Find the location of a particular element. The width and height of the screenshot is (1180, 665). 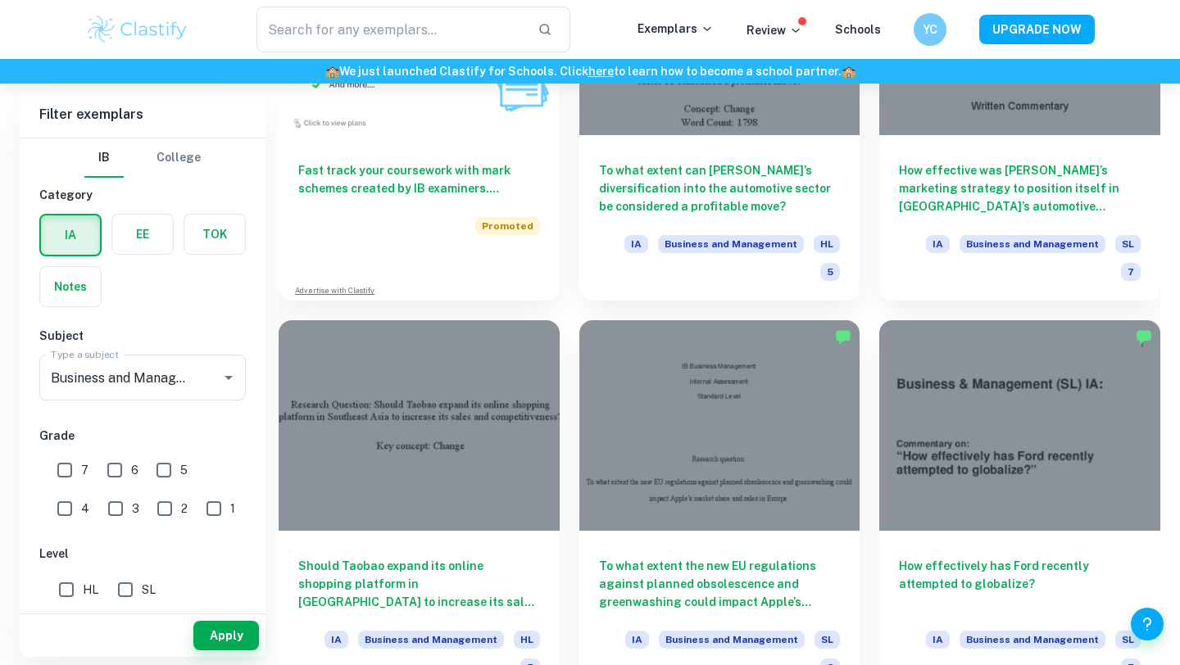

h6: To what extent the new EU regulations against planned obsolescence and greenwashing could impact ... is located at coordinates (719, 584).